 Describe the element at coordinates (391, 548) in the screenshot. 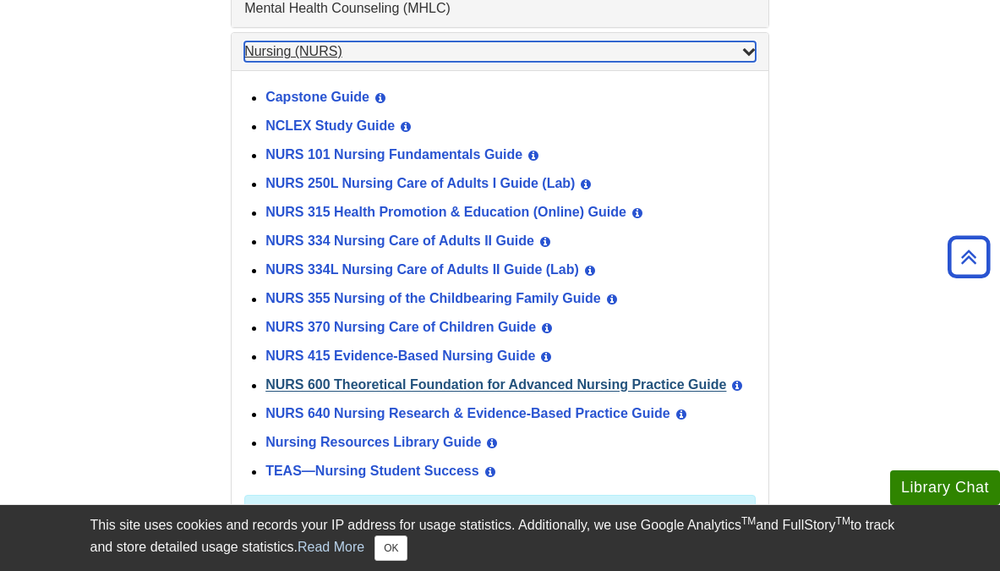

I see `button: Close` at that location.